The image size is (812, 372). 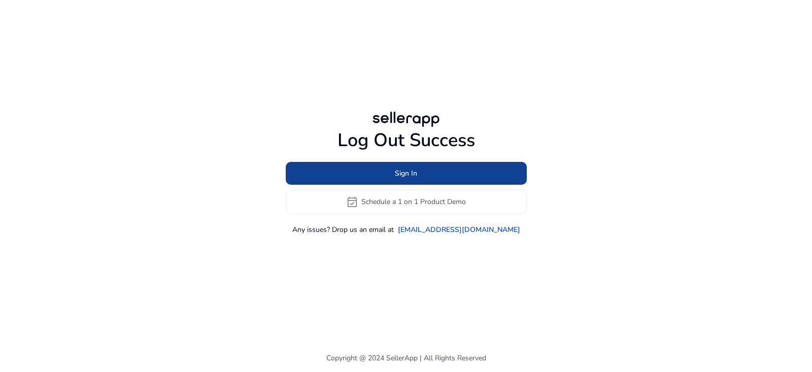 I want to click on button: event_availableSchedule a 1 on 1 Product Demo, so click(x=406, y=202).